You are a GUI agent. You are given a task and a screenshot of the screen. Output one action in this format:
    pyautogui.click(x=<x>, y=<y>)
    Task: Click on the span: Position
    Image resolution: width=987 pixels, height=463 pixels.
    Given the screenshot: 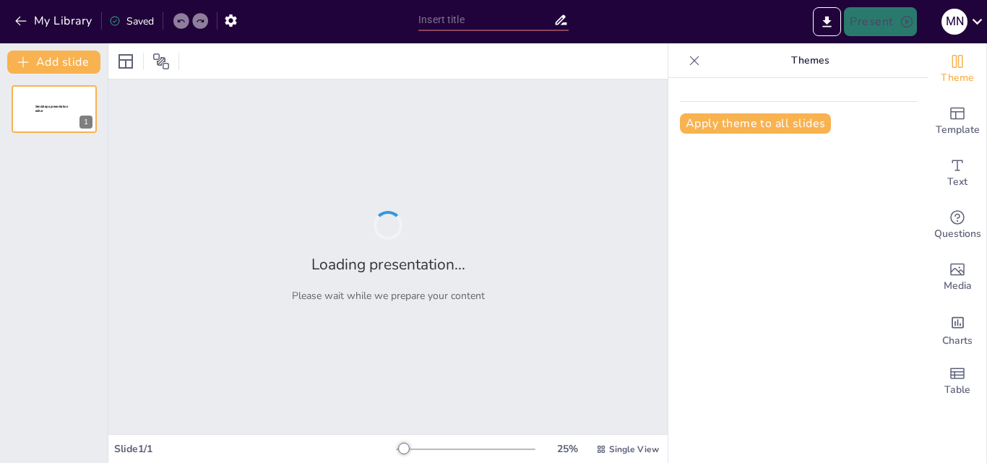 What is the action you would take?
    pyautogui.click(x=161, y=61)
    